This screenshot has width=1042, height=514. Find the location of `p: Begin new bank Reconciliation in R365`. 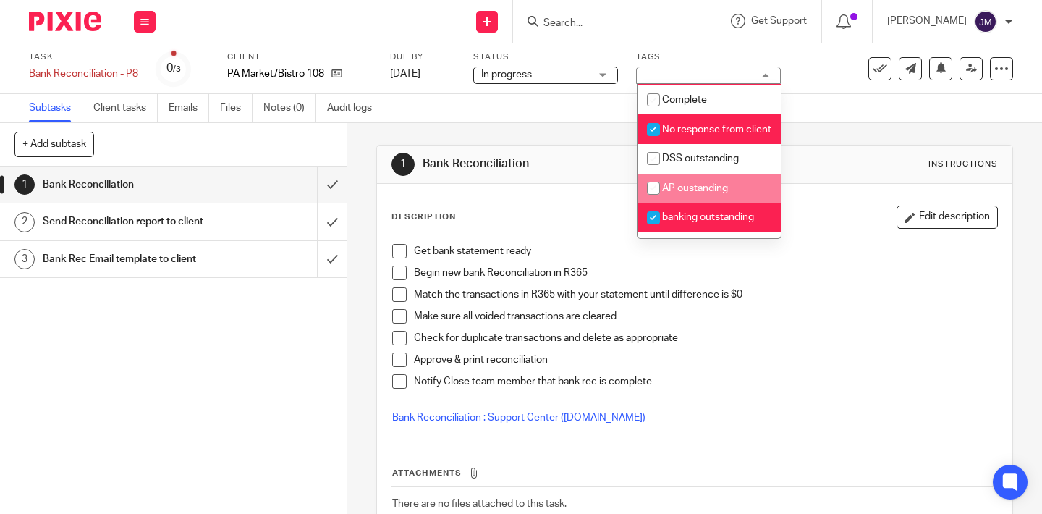

p: Begin new bank Reconciliation in R365 is located at coordinates (705, 273).